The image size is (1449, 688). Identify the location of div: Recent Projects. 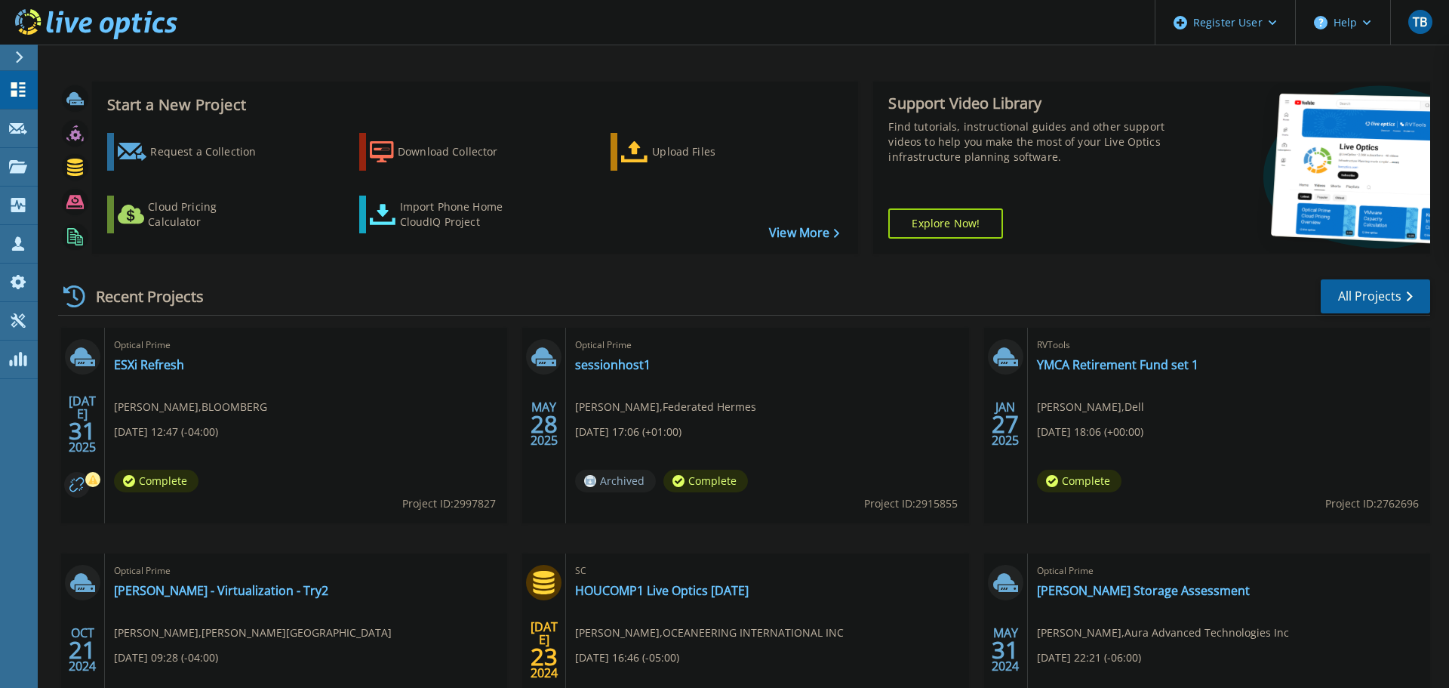
(141, 296).